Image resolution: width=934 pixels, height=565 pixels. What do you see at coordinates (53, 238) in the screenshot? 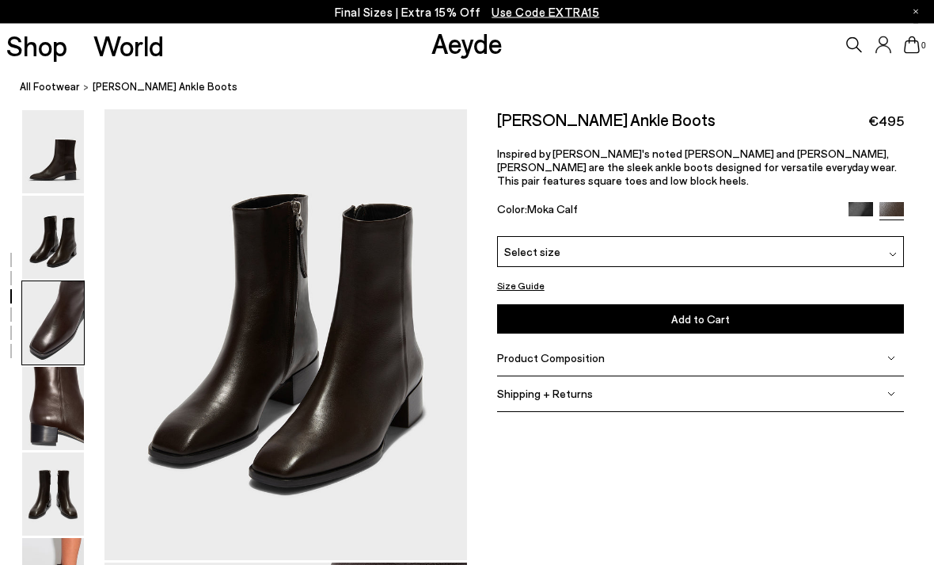
I see `img: Lee Leather Ankle Boots - Image 2` at bounding box center [53, 238].